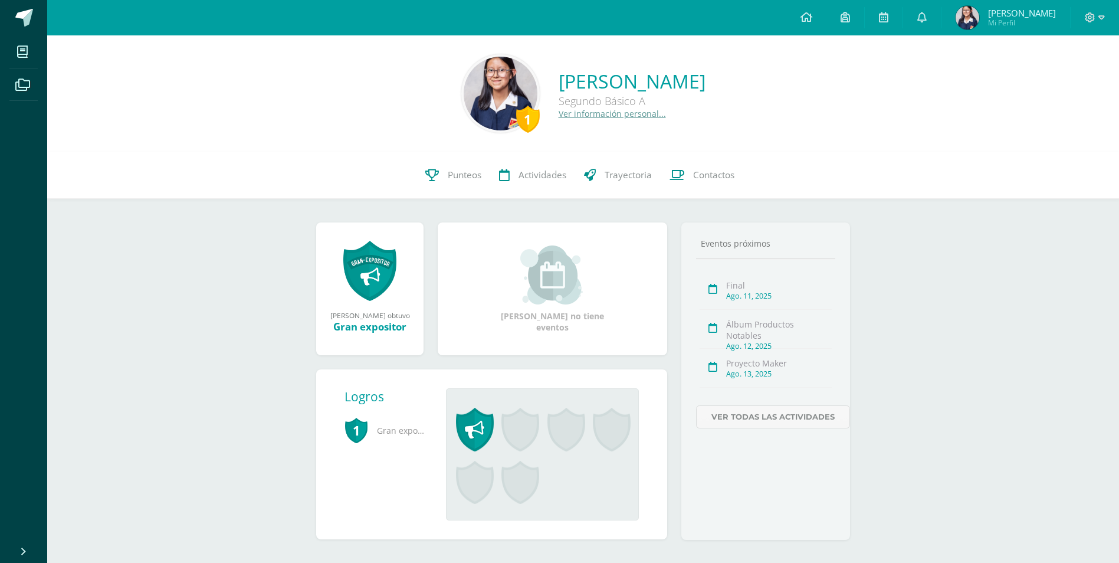 This screenshot has width=1119, height=563. I want to click on span: Mi Perfil, so click(1022, 22).